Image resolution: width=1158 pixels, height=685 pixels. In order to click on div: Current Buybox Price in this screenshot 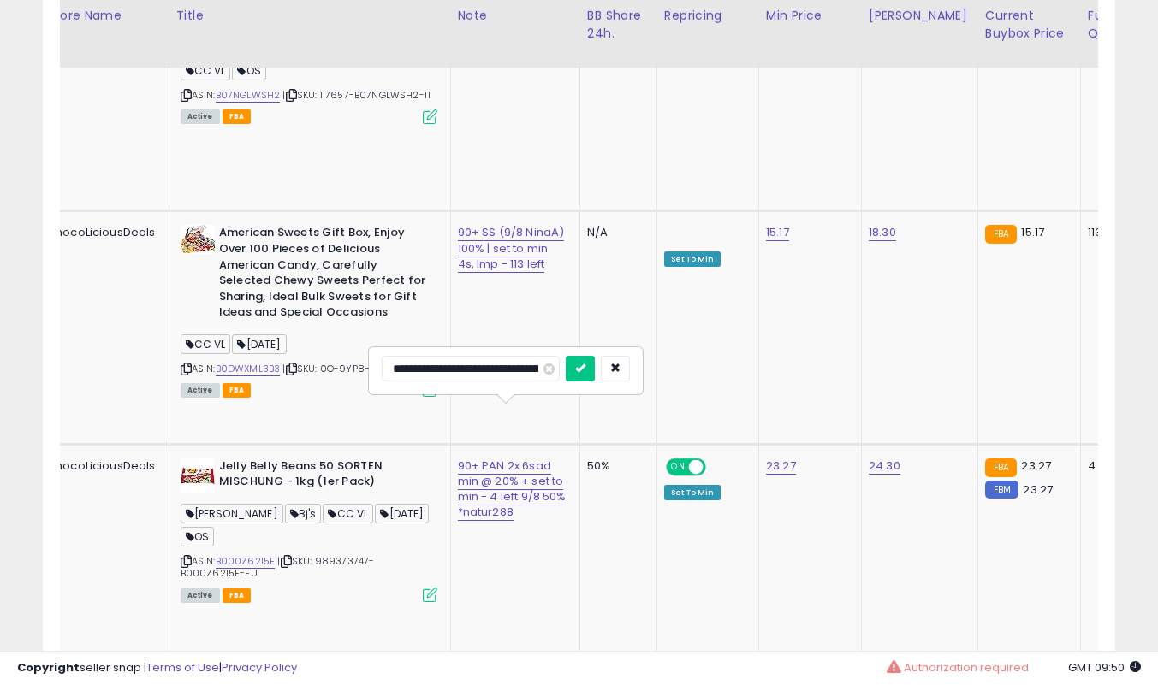, I will do `click(1029, 25)`.